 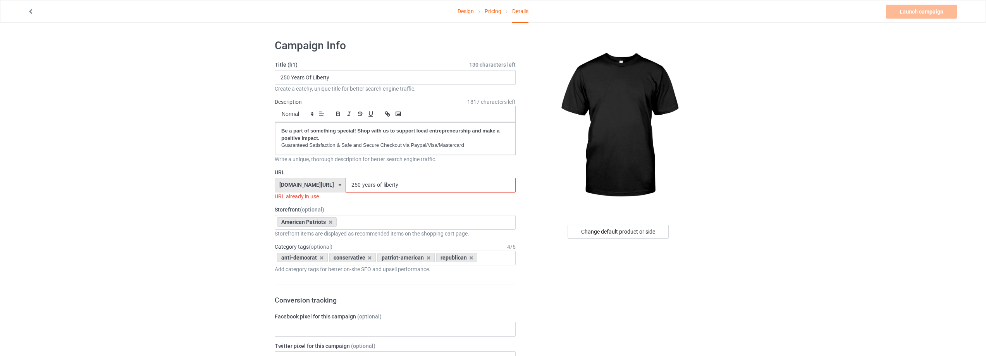 I want to click on label: Description, so click(x=288, y=102).